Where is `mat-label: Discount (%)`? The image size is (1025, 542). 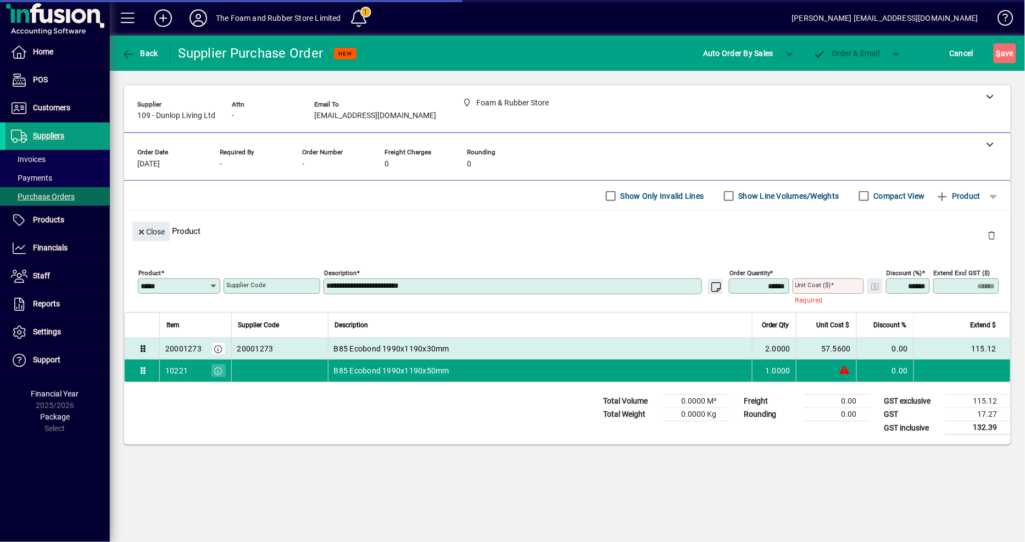 mat-label: Discount (%) is located at coordinates (904, 273).